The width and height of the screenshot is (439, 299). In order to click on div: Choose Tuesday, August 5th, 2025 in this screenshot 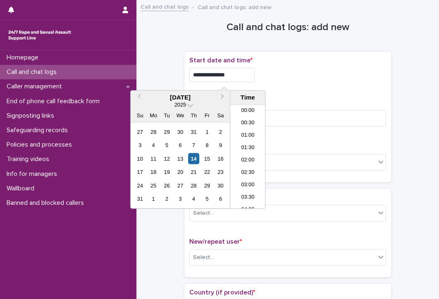, I will do `click(166, 145)`.